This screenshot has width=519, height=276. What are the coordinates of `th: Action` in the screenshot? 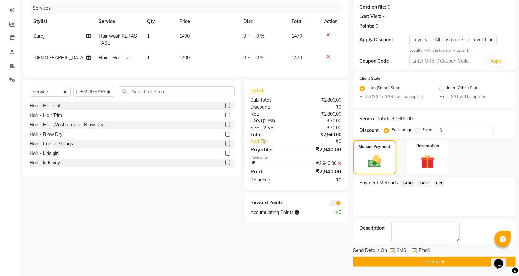 It's located at (331, 21).